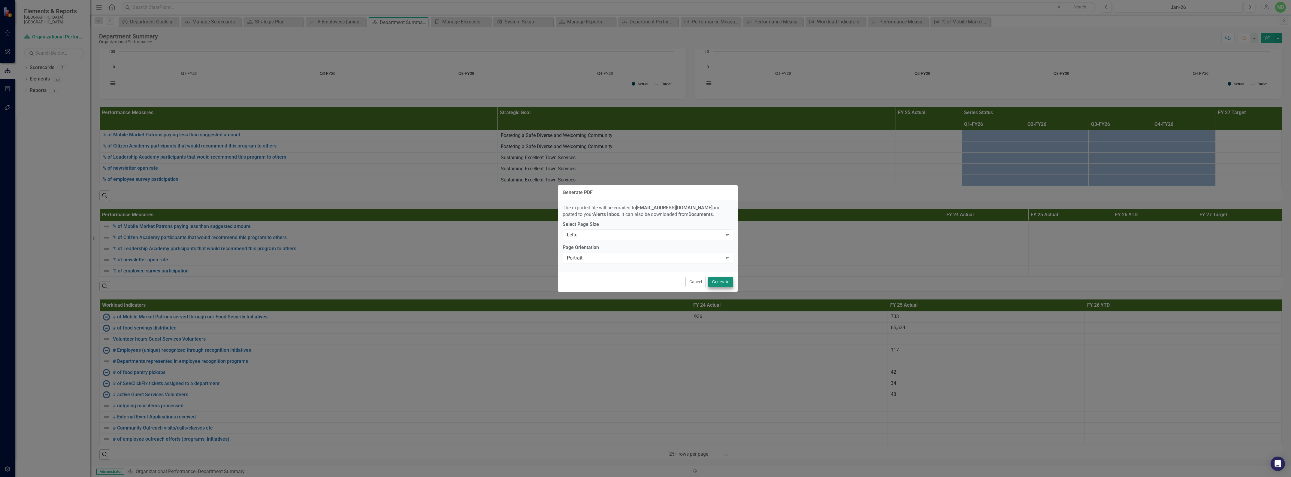 This screenshot has height=477, width=1291. What do you see at coordinates (720, 282) in the screenshot?
I see `button: Generate` at bounding box center [720, 282].